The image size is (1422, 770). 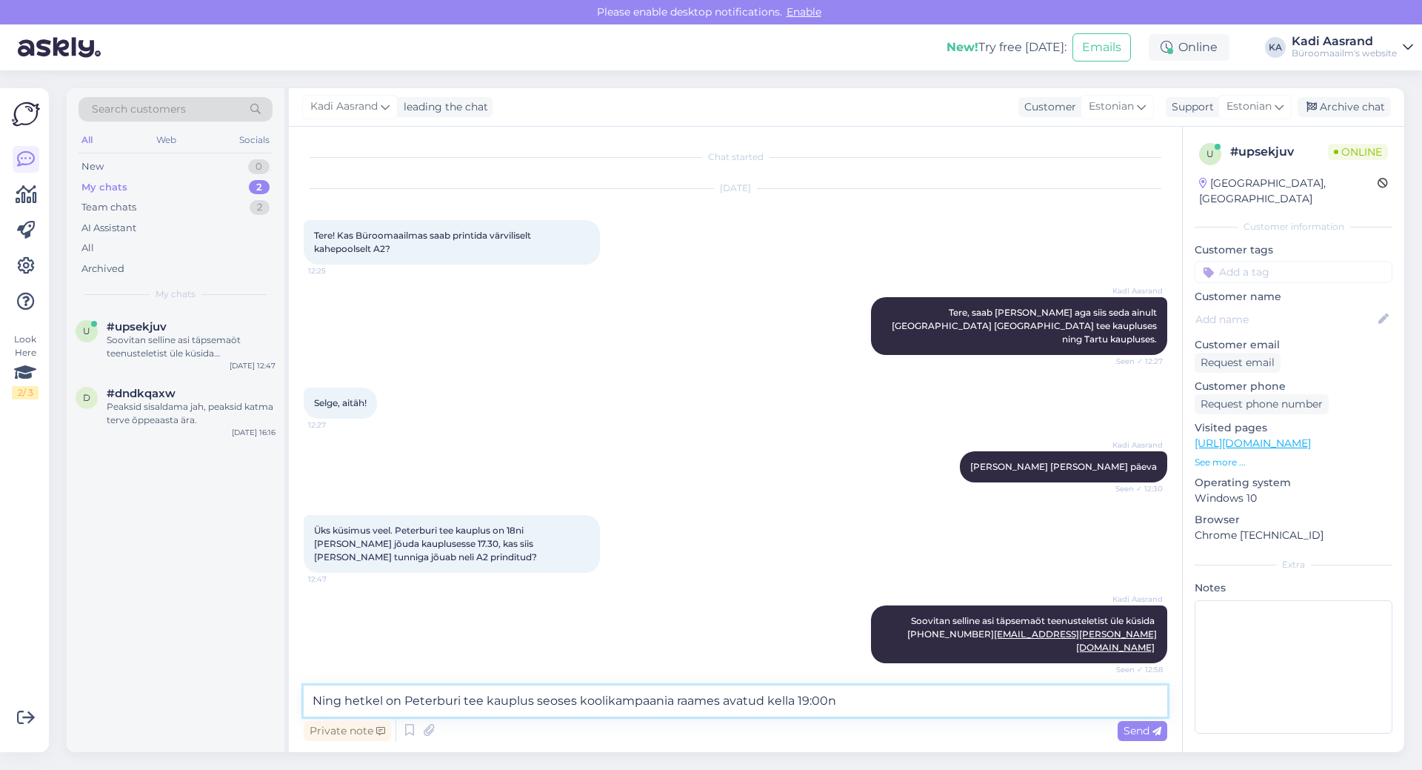 I want to click on div: My chats, so click(x=104, y=187).